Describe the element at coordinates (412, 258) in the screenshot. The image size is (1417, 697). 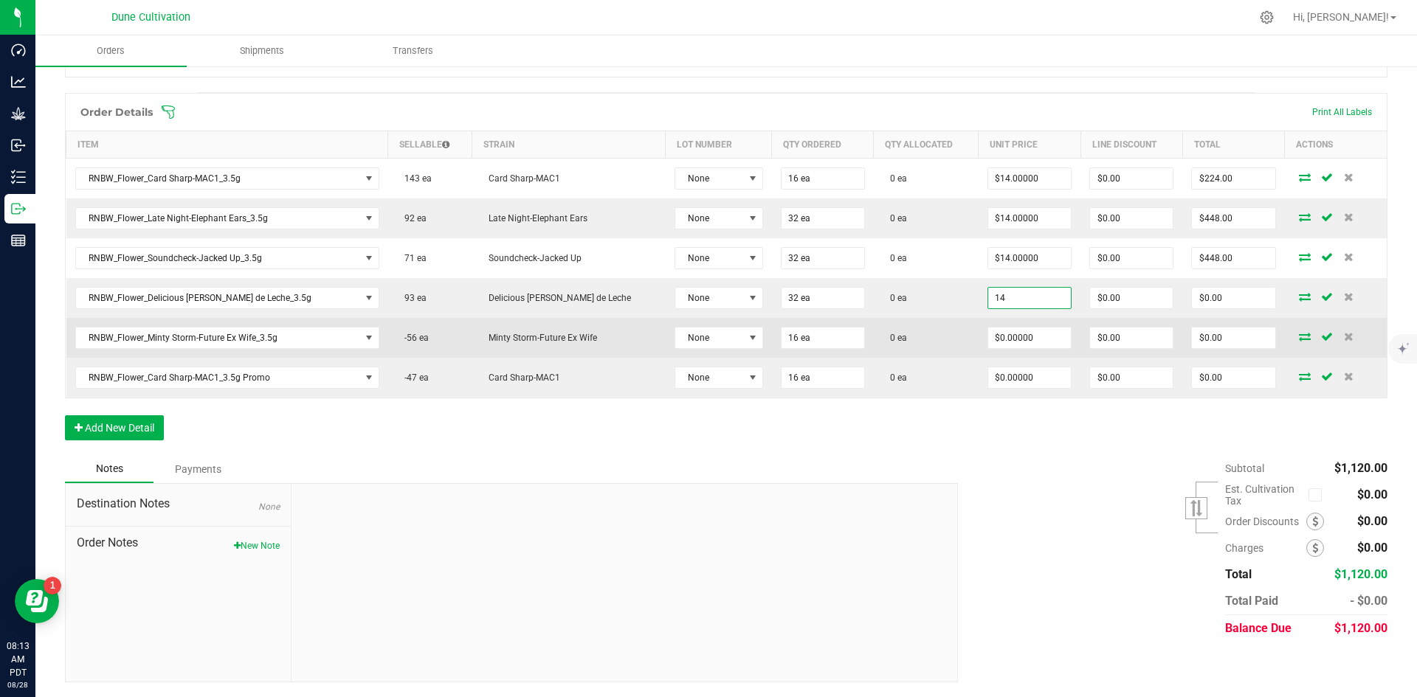
I see `span: 71 ea` at that location.